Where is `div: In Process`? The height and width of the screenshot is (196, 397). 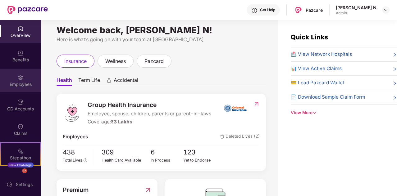
div: In Process is located at coordinates (167, 161).